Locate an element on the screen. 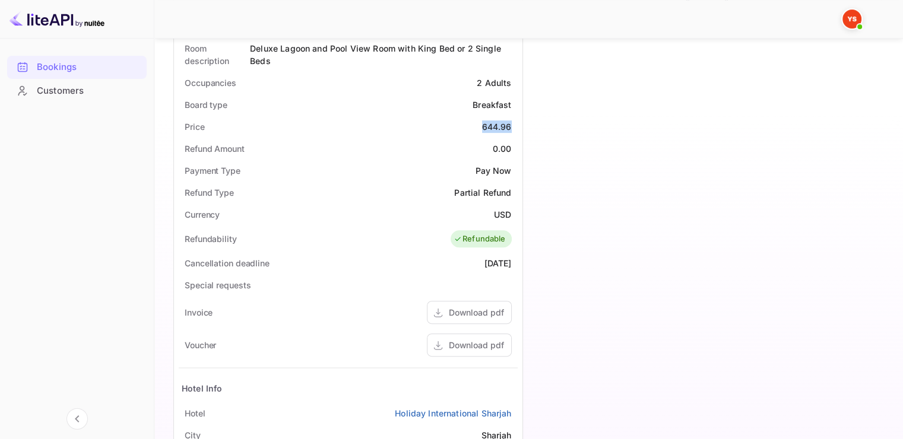 The width and height of the screenshot is (903, 439). ya-tr-span: Refundable is located at coordinates (484, 239).